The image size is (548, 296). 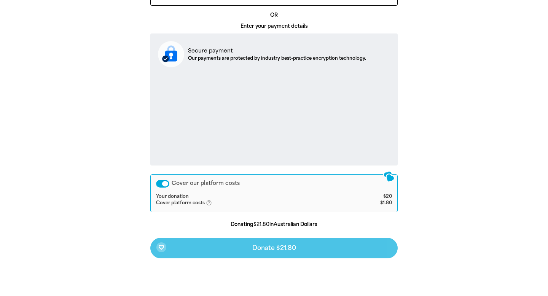 I want to click on p: OR, so click(x=274, y=15).